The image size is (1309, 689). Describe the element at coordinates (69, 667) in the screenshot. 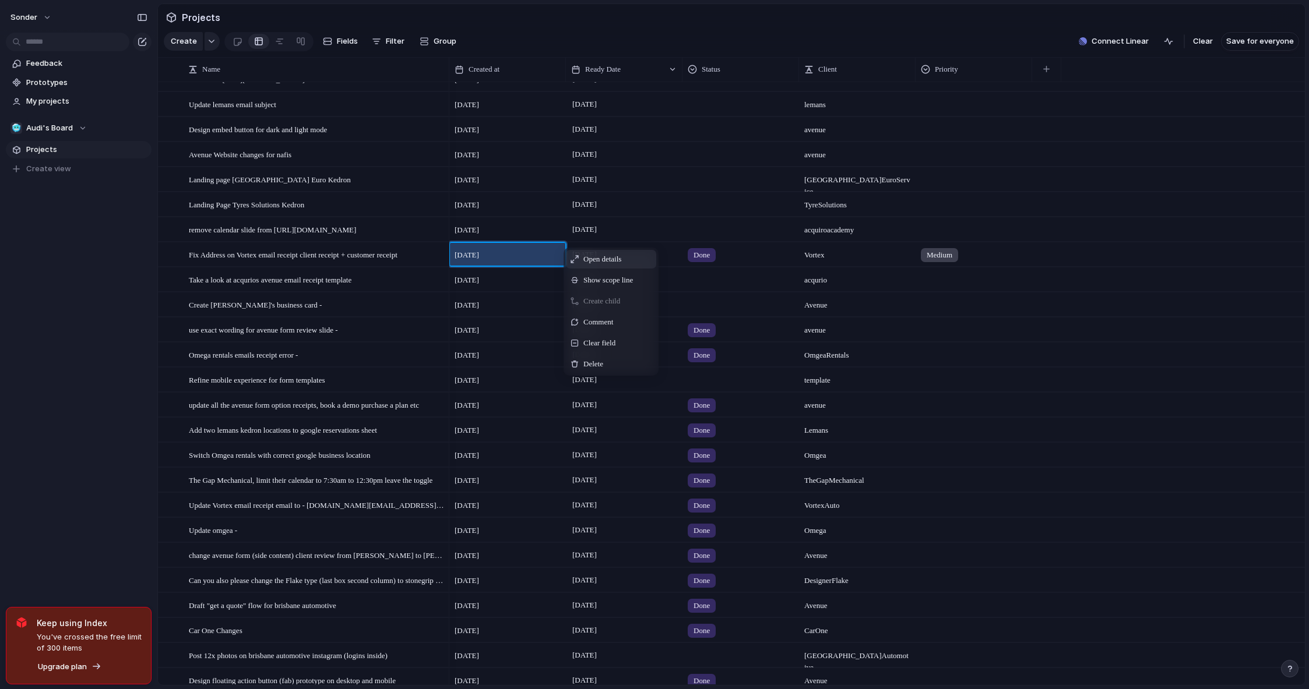

I see `button: Upgrade plan` at that location.